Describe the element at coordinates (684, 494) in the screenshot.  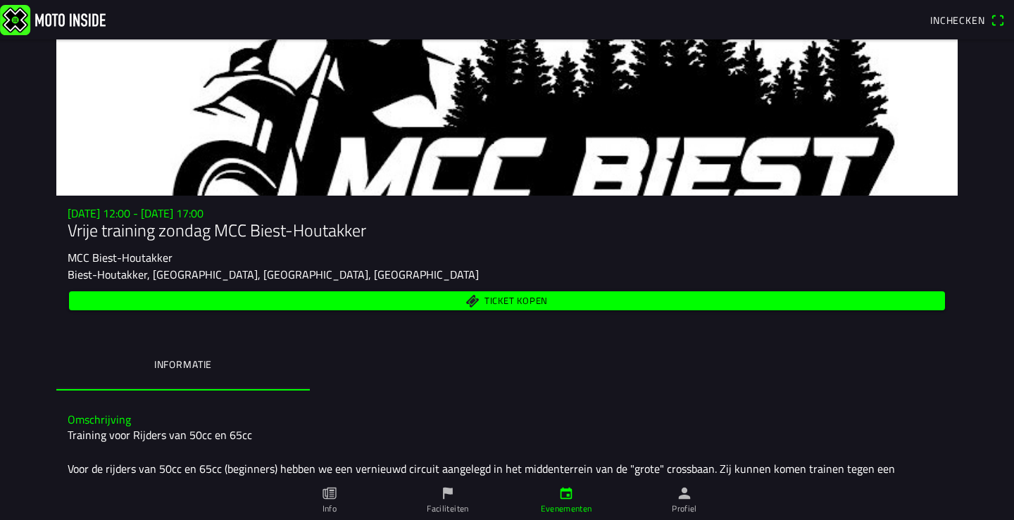
I see `ion-icon: person` at that location.